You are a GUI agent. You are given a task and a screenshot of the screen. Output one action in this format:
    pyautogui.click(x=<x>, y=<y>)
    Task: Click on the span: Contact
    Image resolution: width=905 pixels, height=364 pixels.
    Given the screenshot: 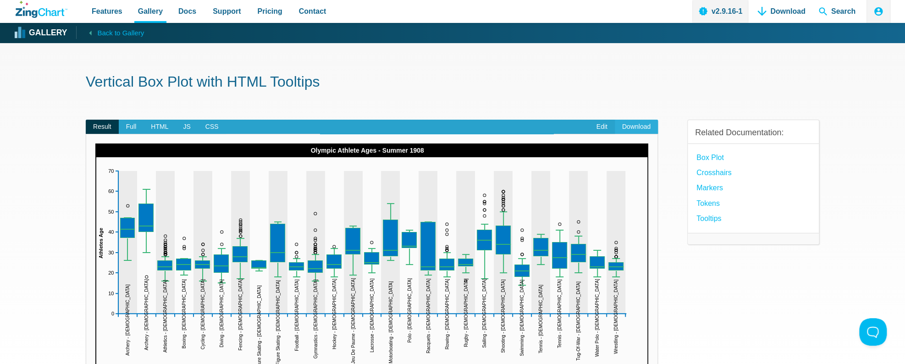 What is the action you would take?
    pyautogui.click(x=313, y=11)
    